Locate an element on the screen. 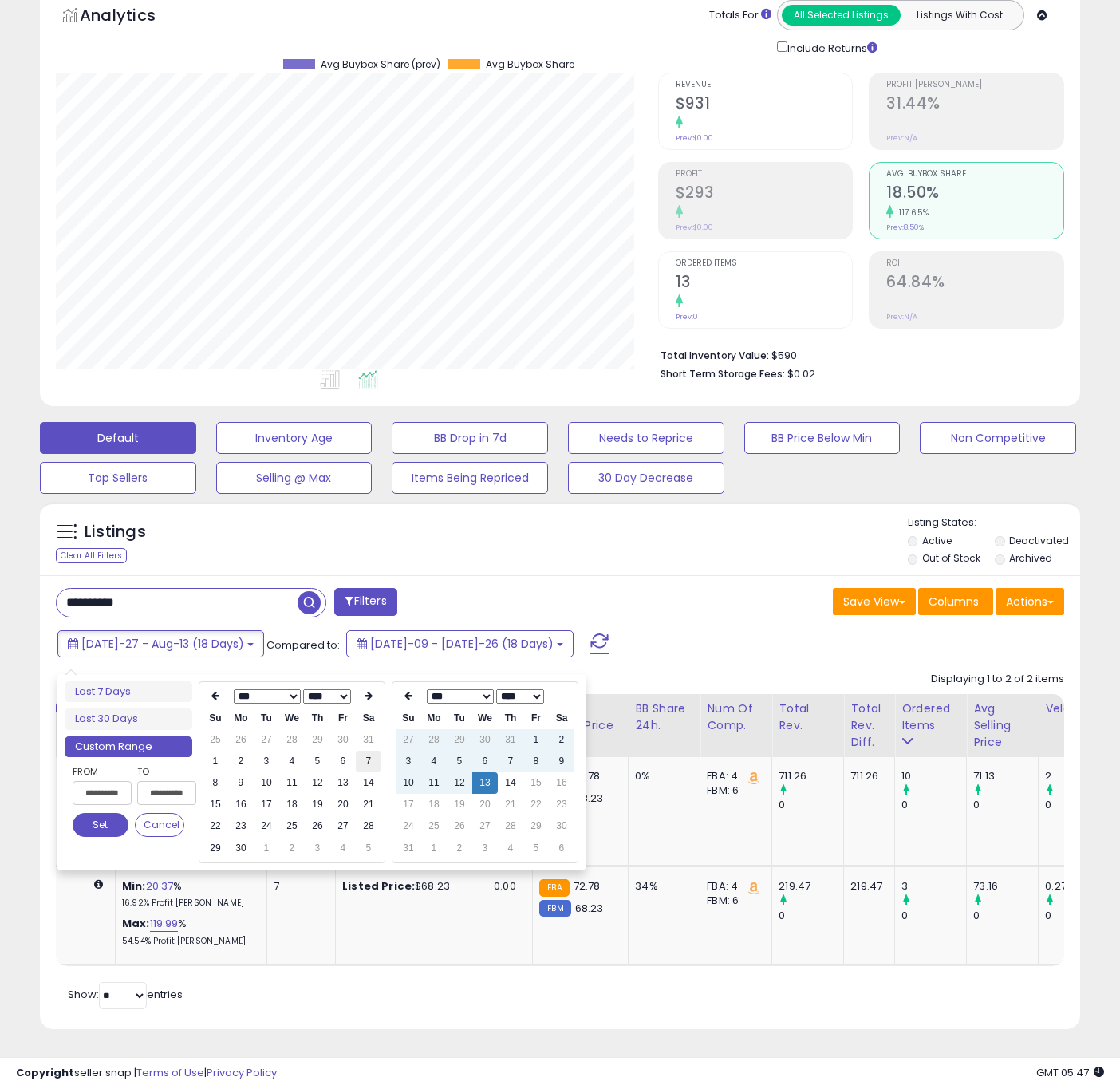 The width and height of the screenshot is (1120, 1089). p: Listing States: is located at coordinates (994, 522).